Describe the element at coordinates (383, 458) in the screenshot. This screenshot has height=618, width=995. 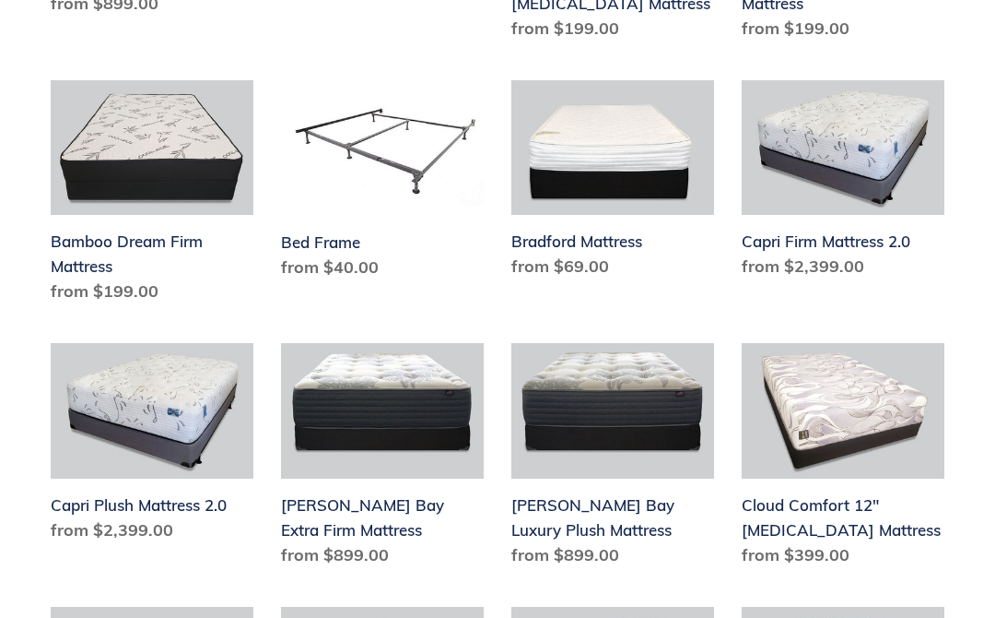
I see `a: Chadwick Bay Extra Firm Mattress` at that location.